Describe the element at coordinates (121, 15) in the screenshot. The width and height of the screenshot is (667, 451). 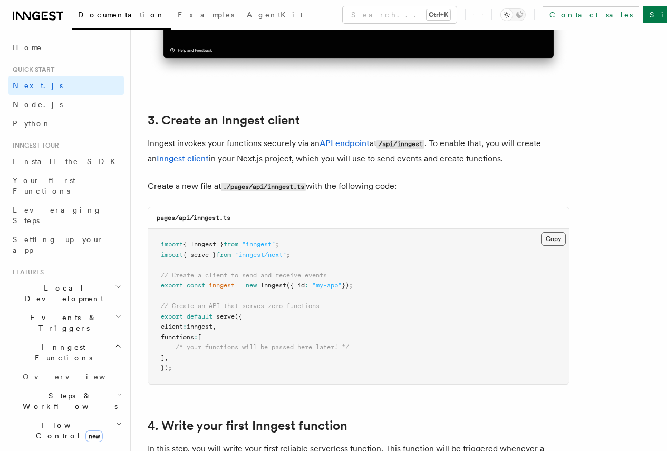
I see `span: Documentation` at that location.